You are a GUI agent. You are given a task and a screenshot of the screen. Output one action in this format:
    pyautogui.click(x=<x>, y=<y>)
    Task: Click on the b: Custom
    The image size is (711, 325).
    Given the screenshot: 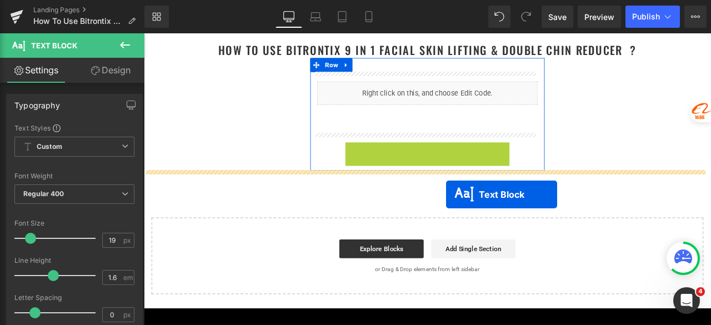 What is the action you would take?
    pyautogui.click(x=49, y=147)
    